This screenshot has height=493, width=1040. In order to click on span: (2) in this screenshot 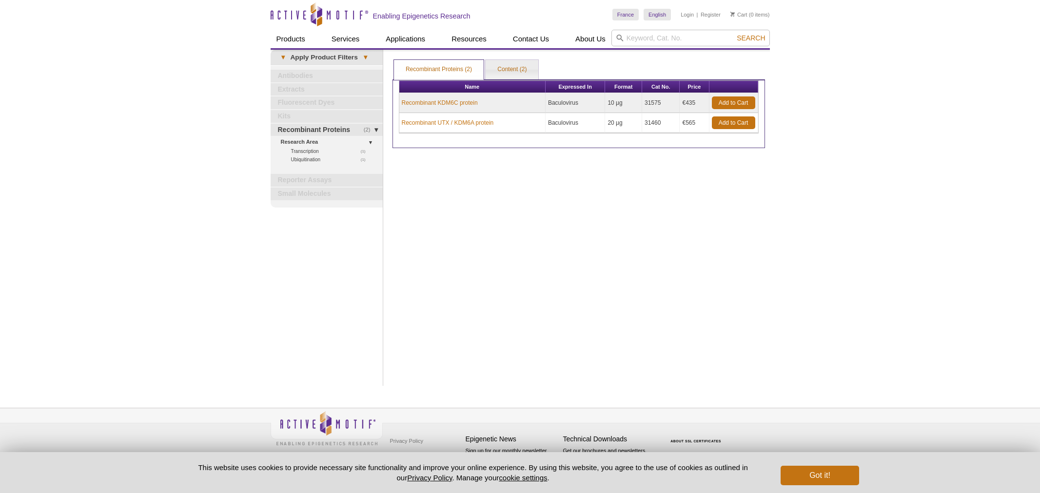, I will do `click(370, 130)`.